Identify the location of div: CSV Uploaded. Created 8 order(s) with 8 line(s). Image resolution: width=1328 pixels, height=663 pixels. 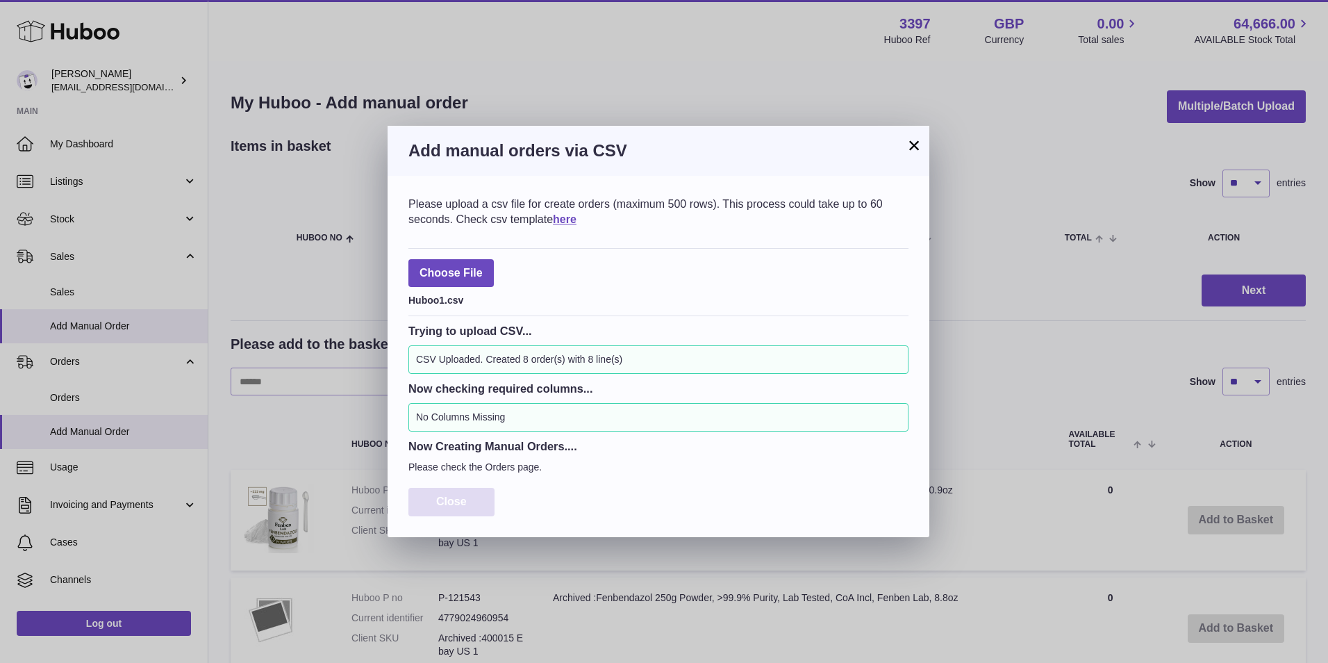
(659, 359).